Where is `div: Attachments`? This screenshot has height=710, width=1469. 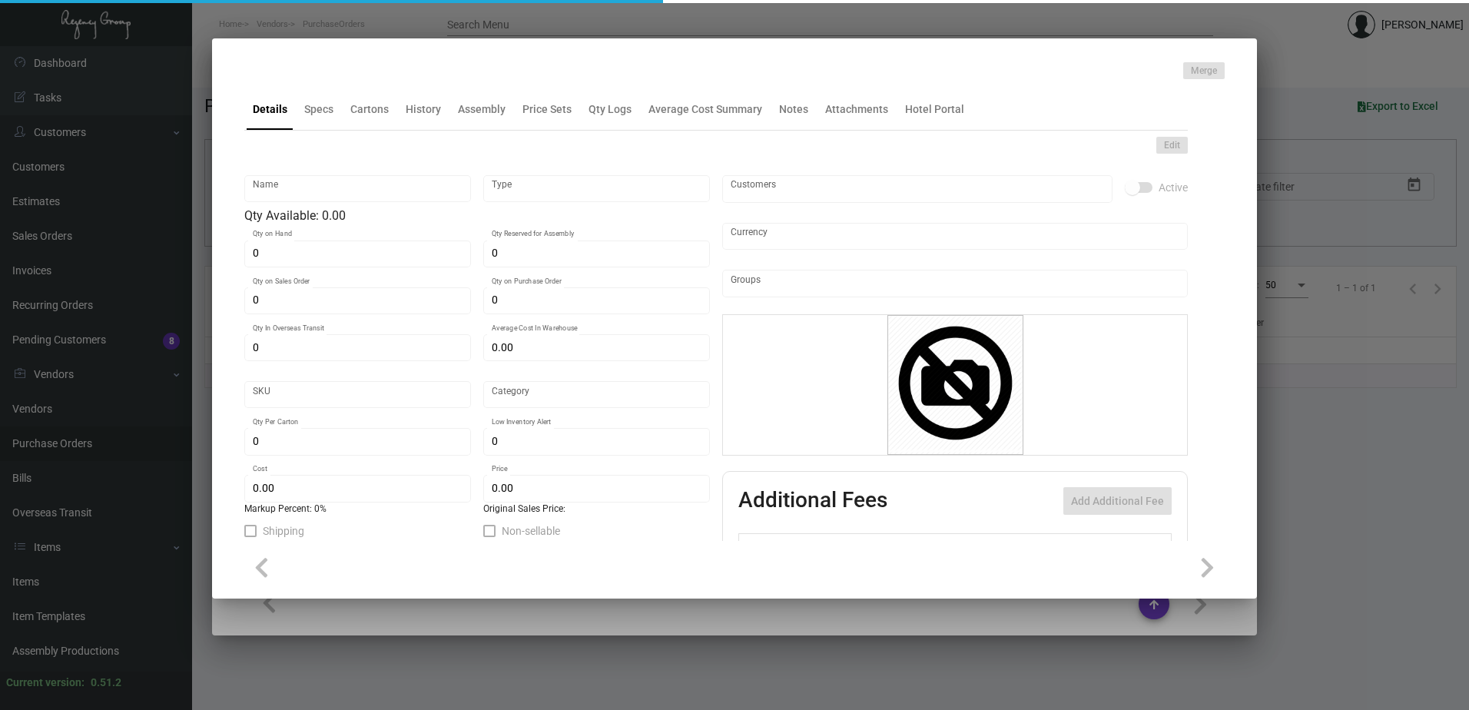
div: Attachments is located at coordinates (857, 109).